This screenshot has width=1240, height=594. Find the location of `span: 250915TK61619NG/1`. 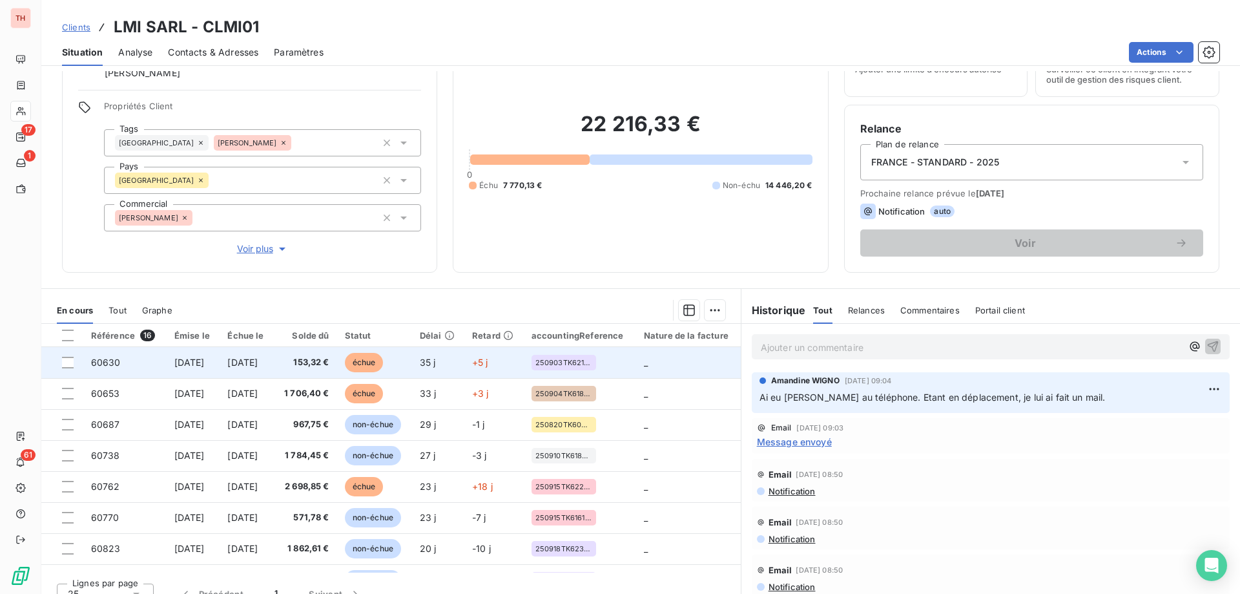

span: 250915TK61619NG/1 is located at coordinates (564, 517).